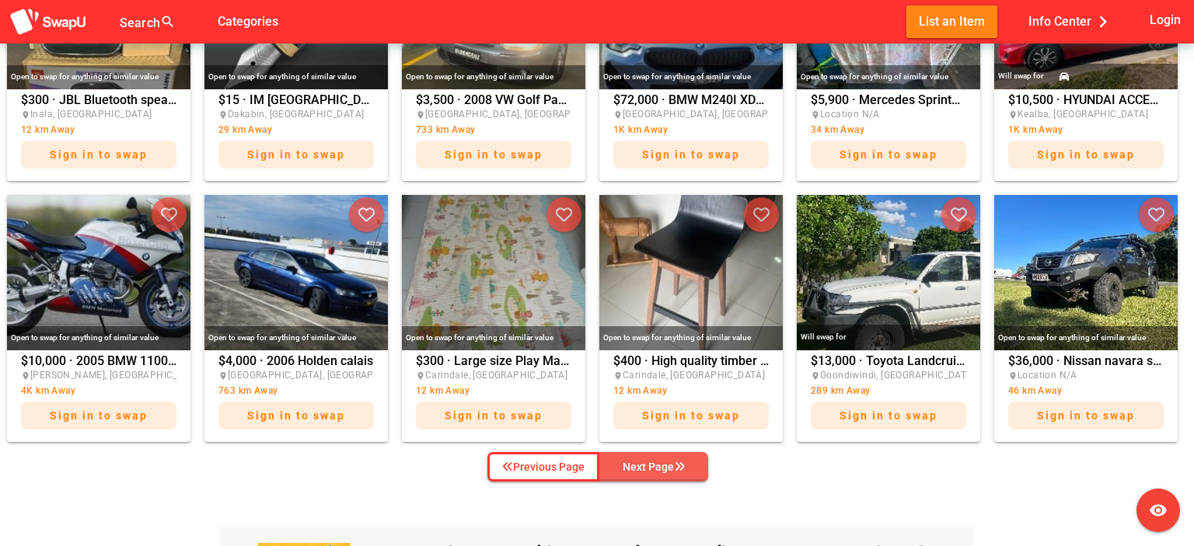 The image size is (1194, 546). What do you see at coordinates (691, 273) in the screenshot?
I see `img: jasontpc%40gmail.com%2Fe6b73062-b4c1-4abb-8107-c24ed2861d04%2F1735432108IMG_8024.jpg` at bounding box center [691, 273].